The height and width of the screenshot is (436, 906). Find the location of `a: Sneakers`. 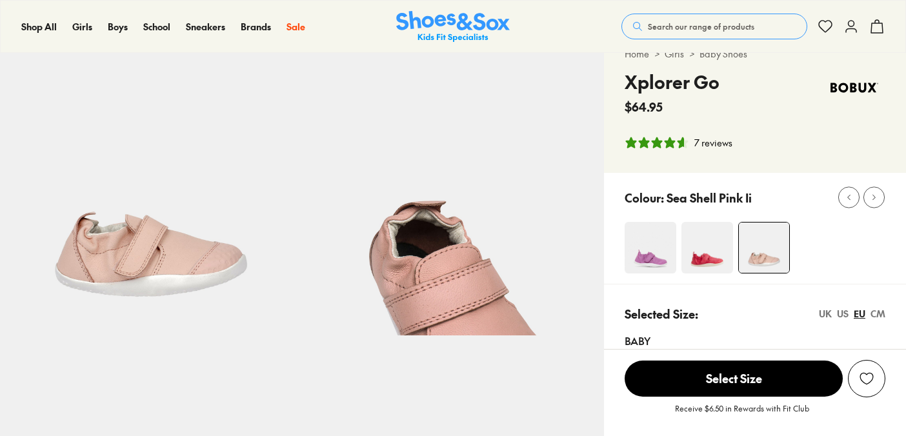

a: Sneakers is located at coordinates (205, 26).